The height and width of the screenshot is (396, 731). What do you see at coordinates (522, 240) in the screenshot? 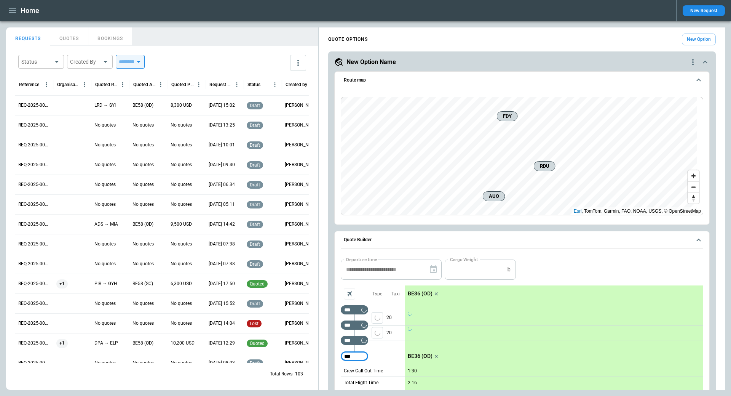
I see `button: Quote Builder` at bounding box center [522, 240].